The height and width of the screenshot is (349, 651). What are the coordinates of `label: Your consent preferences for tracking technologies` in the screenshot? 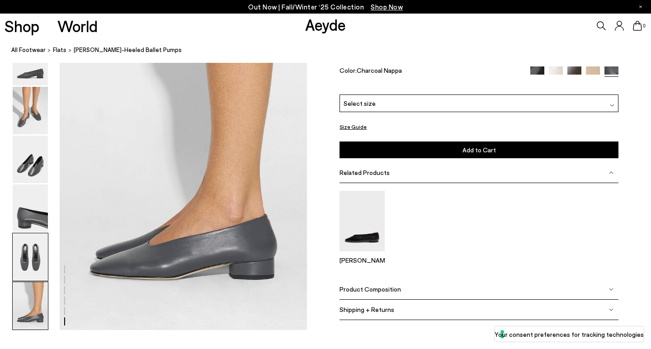 It's located at (569, 334).